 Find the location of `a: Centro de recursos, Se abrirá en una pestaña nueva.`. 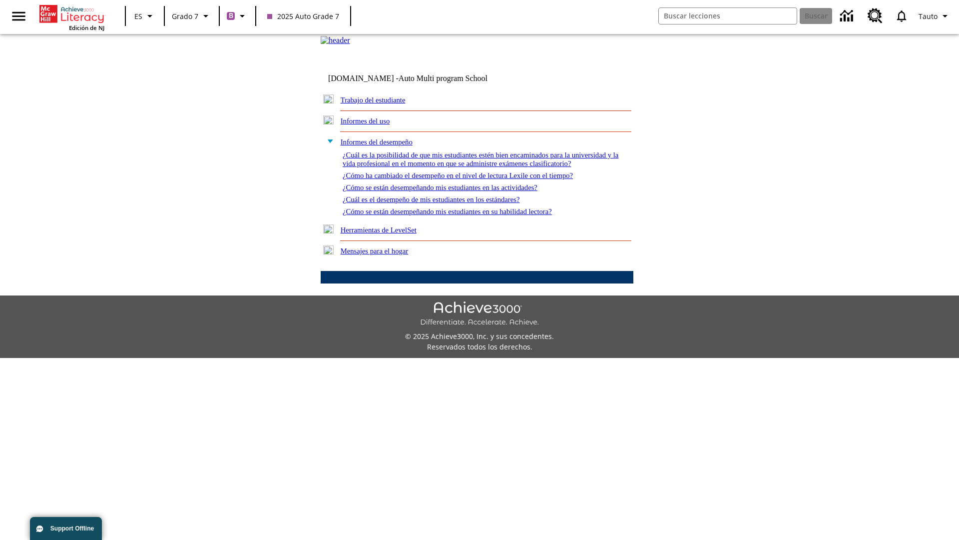

a: Centro de recursos, Se abrirá en una pestaña nueva. is located at coordinates (875, 16).